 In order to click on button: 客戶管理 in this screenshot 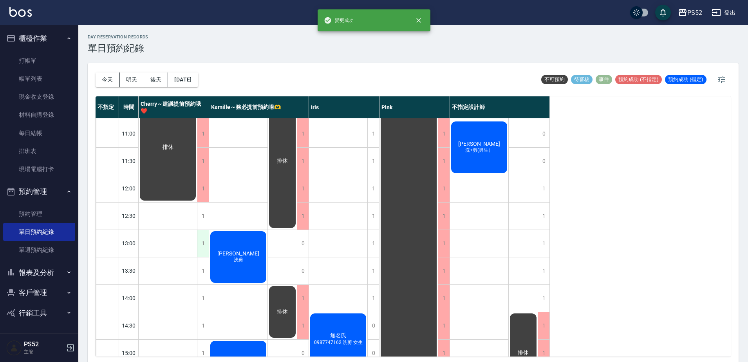, I will do `click(39, 292)`.